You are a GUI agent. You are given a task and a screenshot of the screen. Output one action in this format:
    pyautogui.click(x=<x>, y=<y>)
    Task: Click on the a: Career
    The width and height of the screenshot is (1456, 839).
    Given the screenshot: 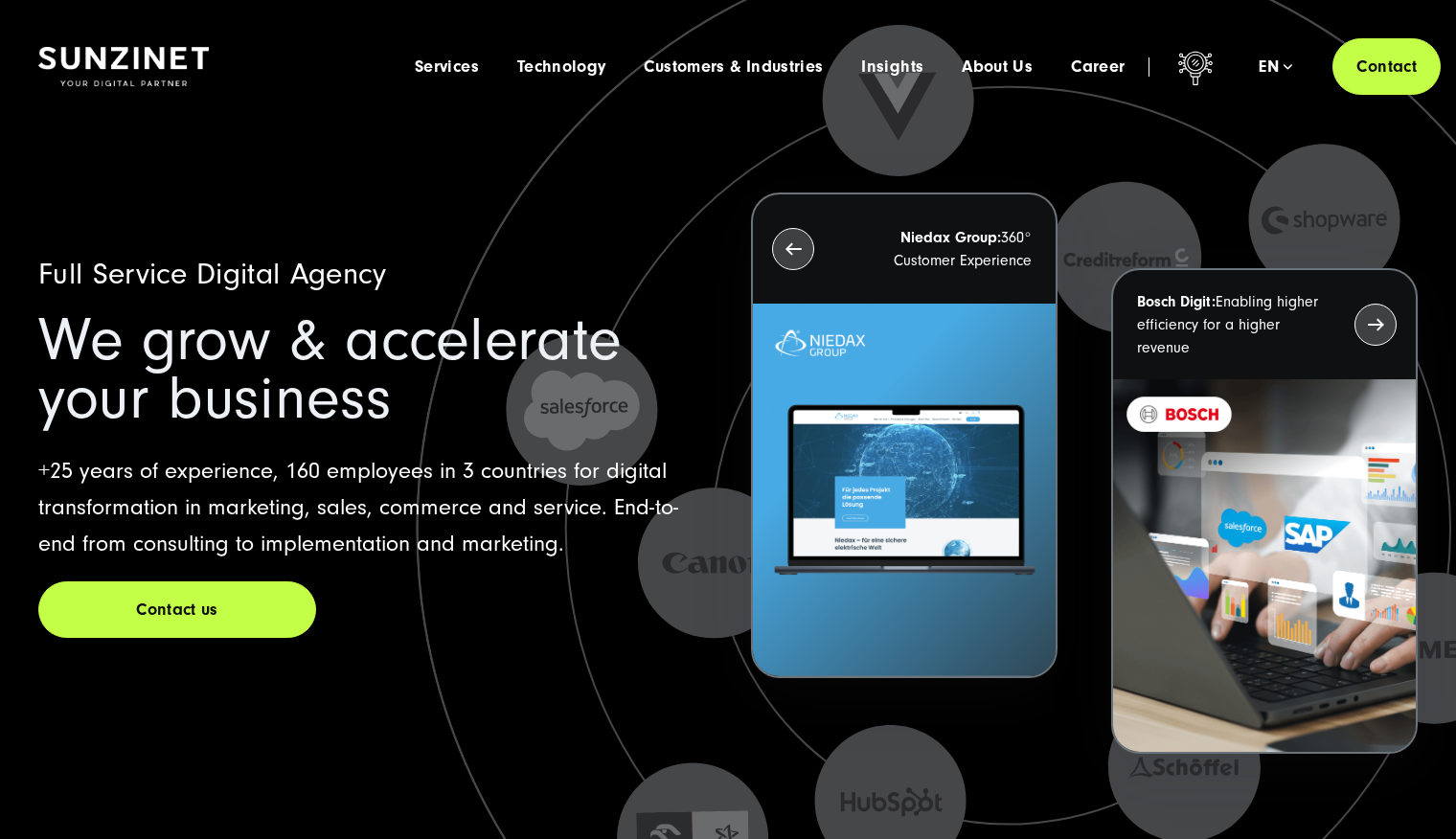 What is the action you would take?
    pyautogui.click(x=1098, y=67)
    